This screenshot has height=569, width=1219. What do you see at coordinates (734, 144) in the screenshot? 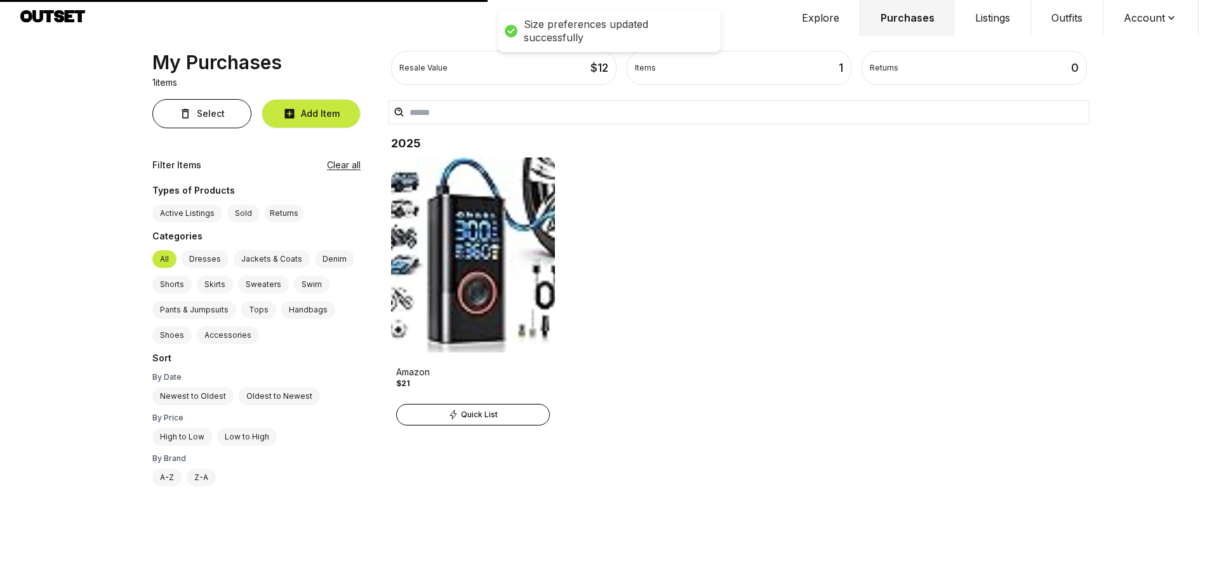
I see `h2: 2025` at bounding box center [734, 144].